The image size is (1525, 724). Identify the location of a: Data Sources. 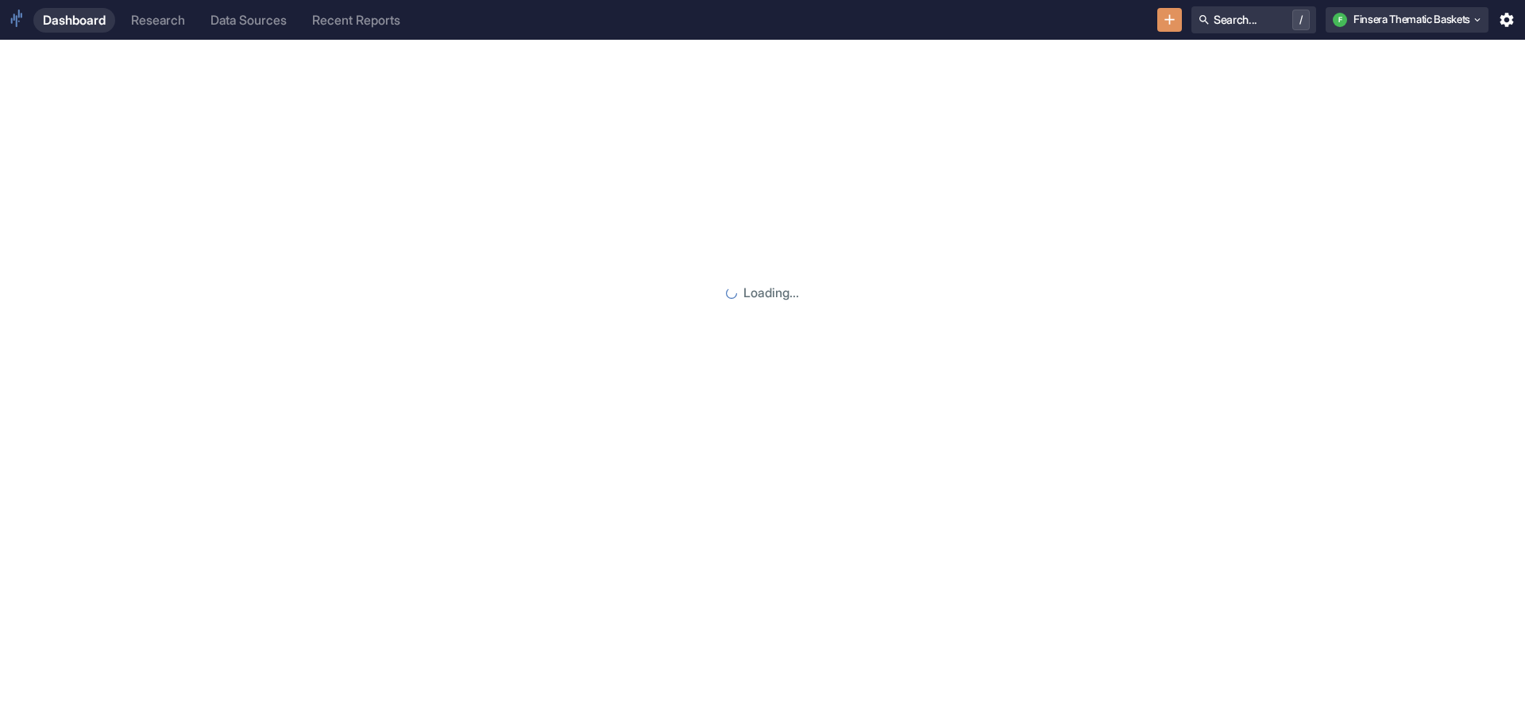
(249, 20).